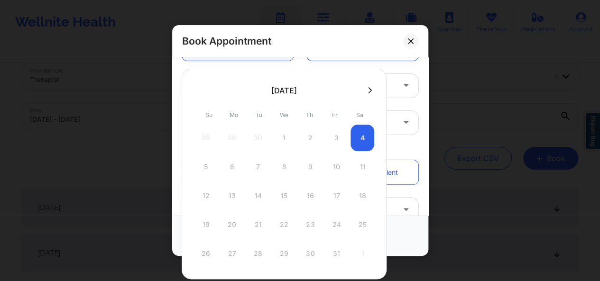  I want to click on abbr: Monday, so click(234, 115).